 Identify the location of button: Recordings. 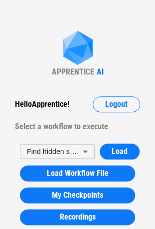
(77, 217).